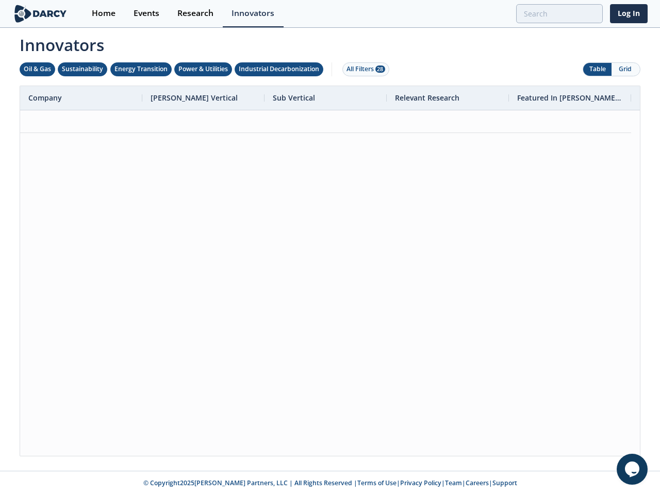 Image resolution: width=660 pixels, height=495 pixels. Describe the element at coordinates (365, 69) in the screenshot. I see `div: All Filters` at that location.